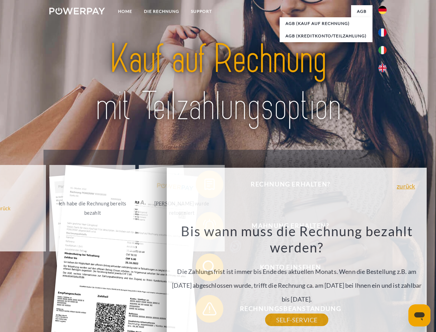  Describe the element at coordinates (383, 10) in the screenshot. I see `img: de` at that location.